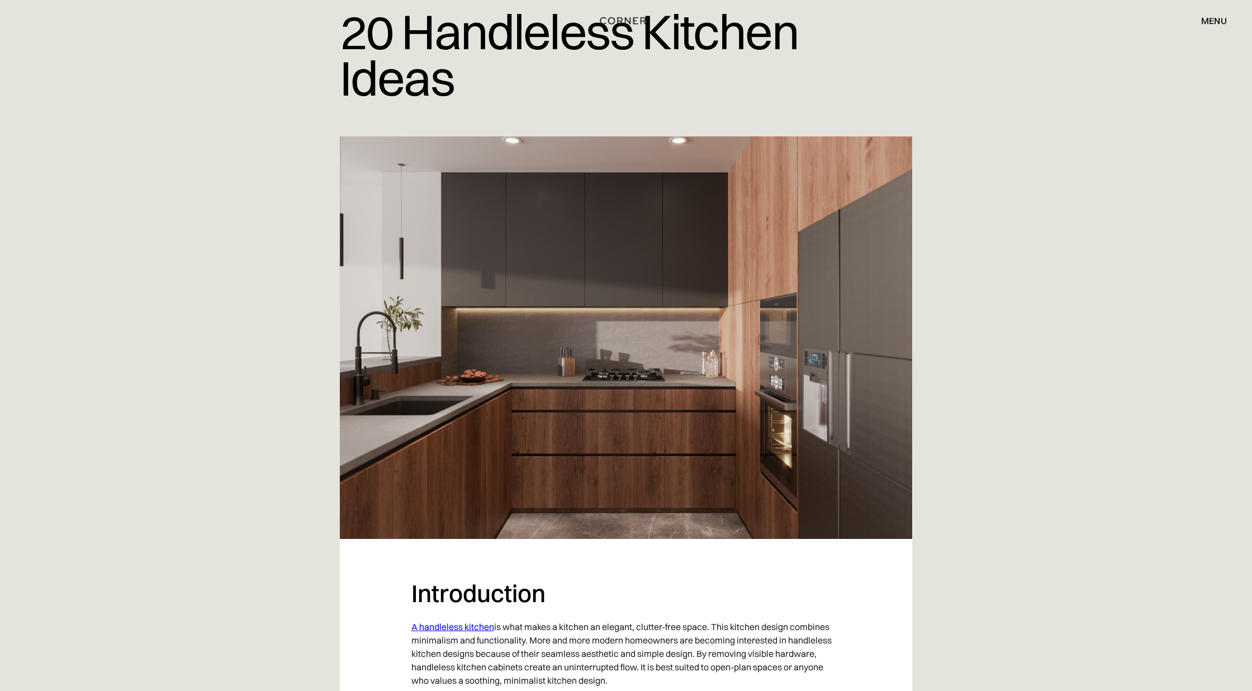  Describe the element at coordinates (626, 593) in the screenshot. I see `h2: Introduction` at that location.